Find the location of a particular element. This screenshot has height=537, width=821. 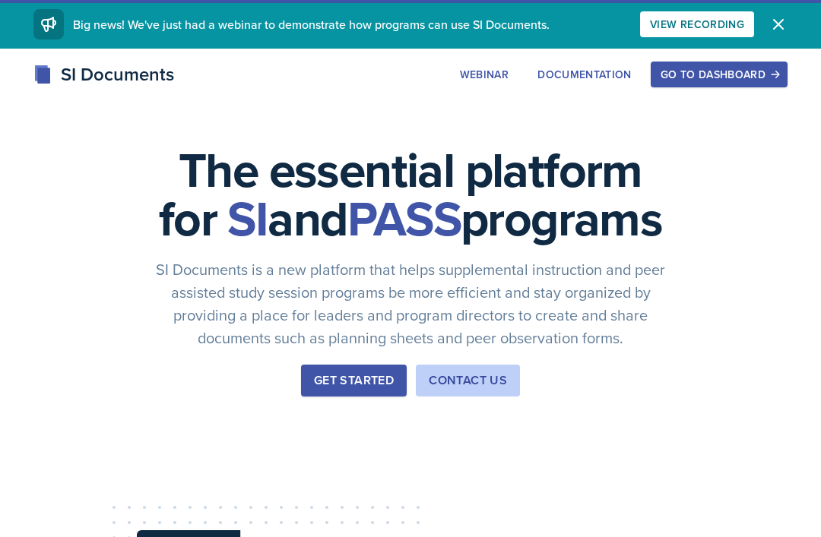

div: SI Documents is located at coordinates (103, 74).